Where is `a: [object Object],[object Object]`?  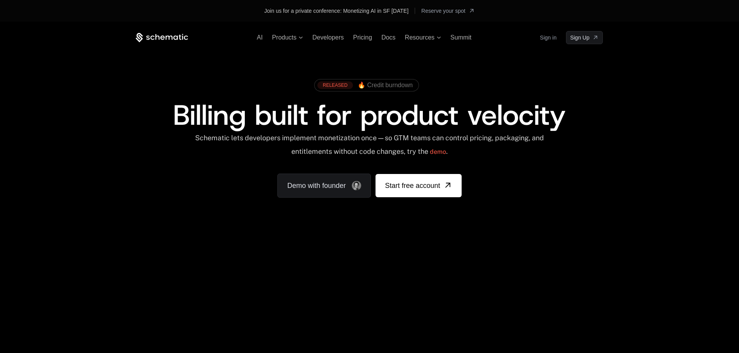 a: [object Object],[object Object] is located at coordinates (365, 85).